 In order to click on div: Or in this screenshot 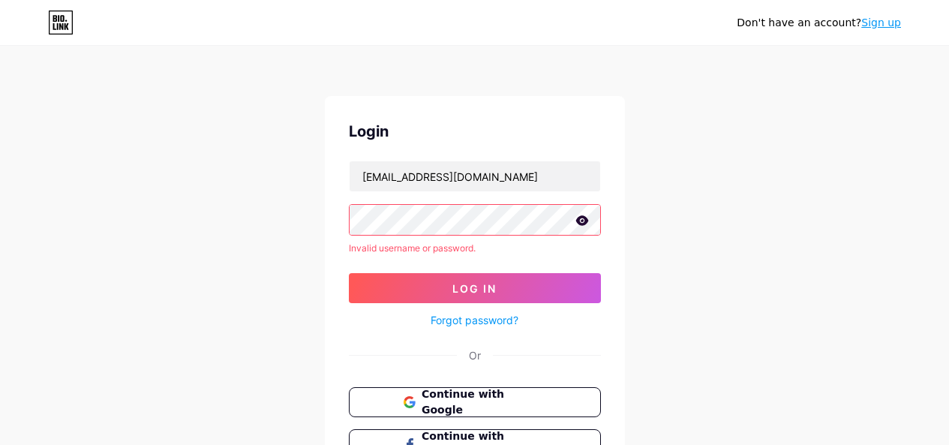, I will do `click(475, 355)`.